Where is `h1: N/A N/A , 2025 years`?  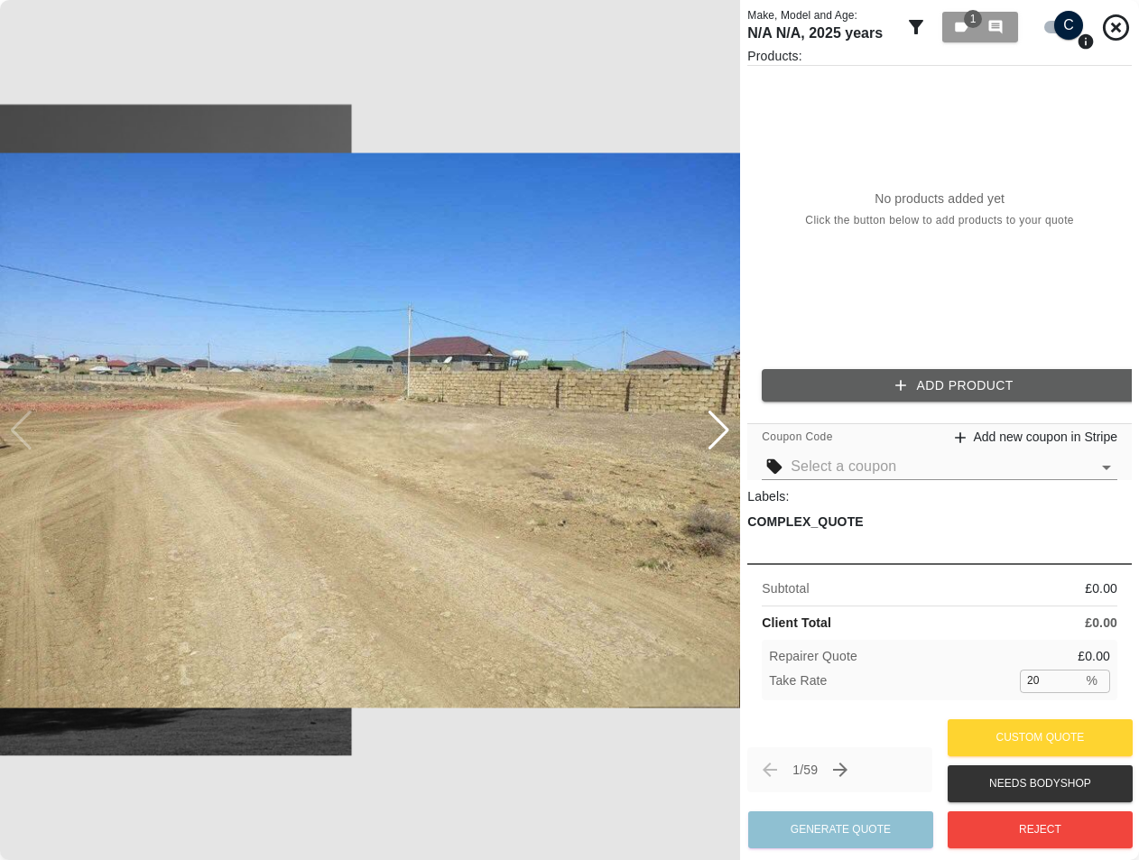 h1: N/A N/A , 2025 years is located at coordinates (822, 32).